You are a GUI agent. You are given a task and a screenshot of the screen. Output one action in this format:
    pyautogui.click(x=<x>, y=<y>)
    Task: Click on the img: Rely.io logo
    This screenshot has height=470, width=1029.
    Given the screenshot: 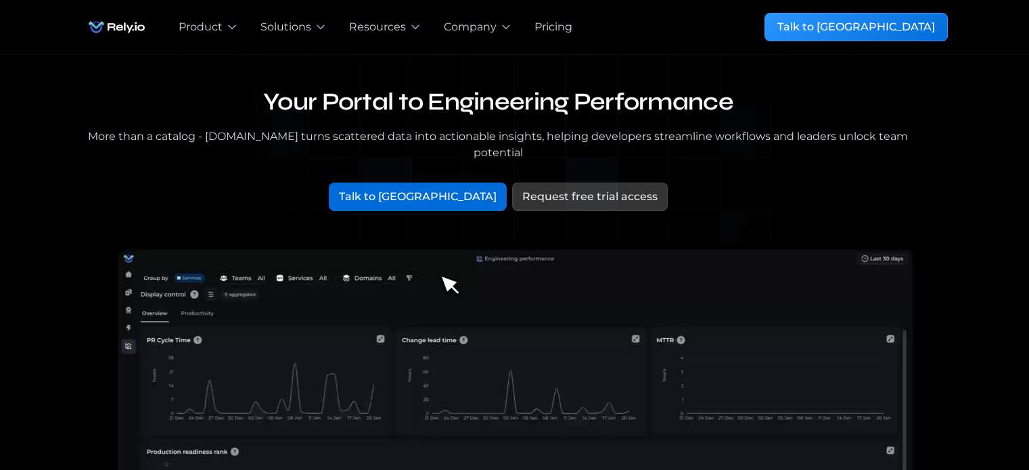 What is the action you would take?
    pyautogui.click(x=116, y=27)
    